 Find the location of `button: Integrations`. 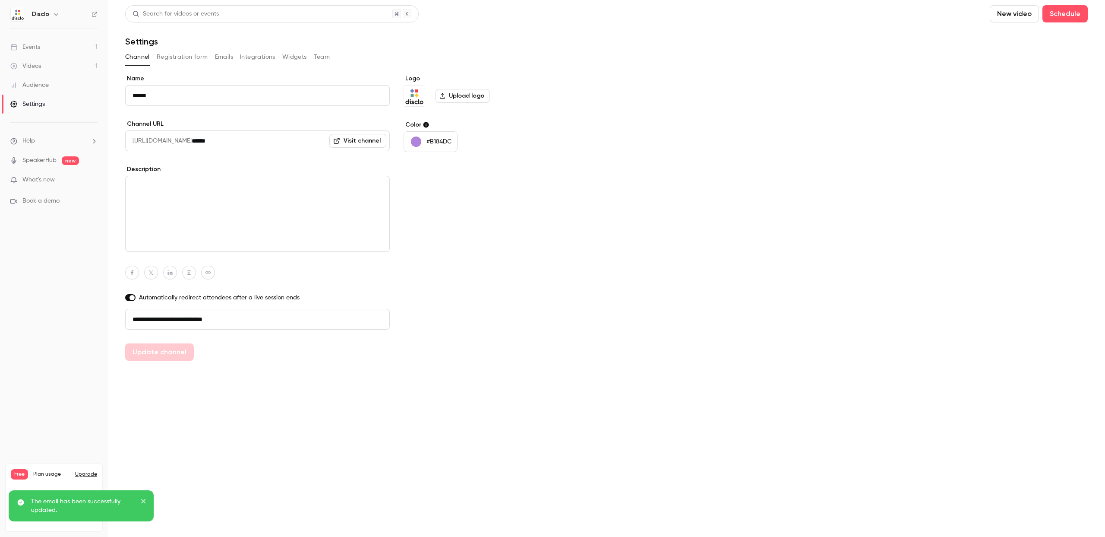

button: Integrations is located at coordinates (258, 57).